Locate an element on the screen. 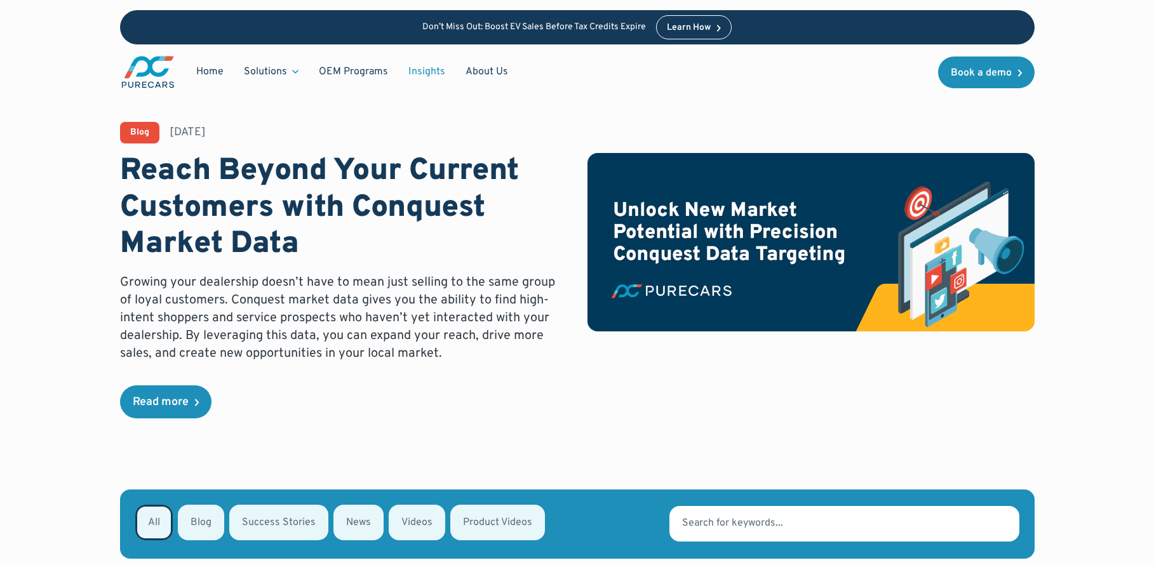  div: Learn How is located at coordinates (688, 28).